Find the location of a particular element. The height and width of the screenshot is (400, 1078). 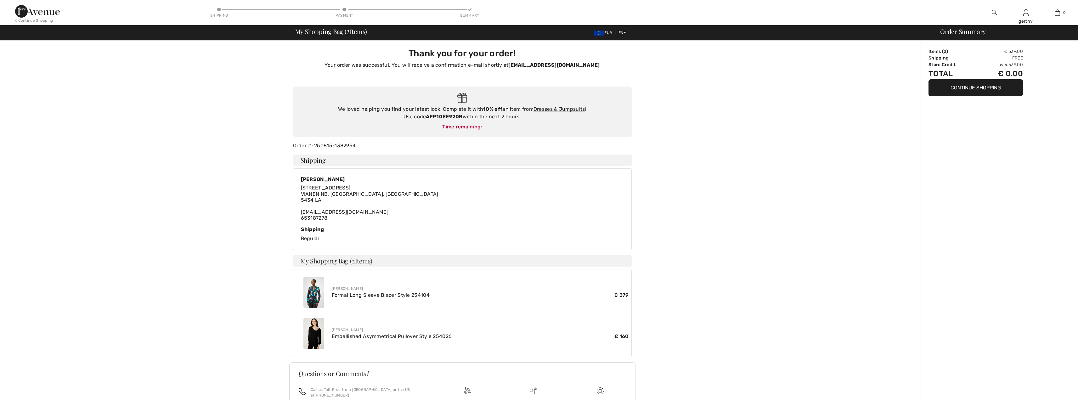

img: Formal Long Sleeve Blazer Style 254104 is located at coordinates (314, 292).